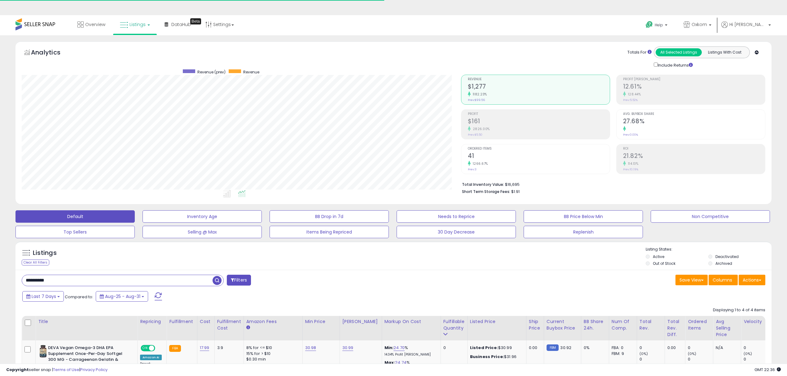  I want to click on h2: $1,277, so click(539, 87).